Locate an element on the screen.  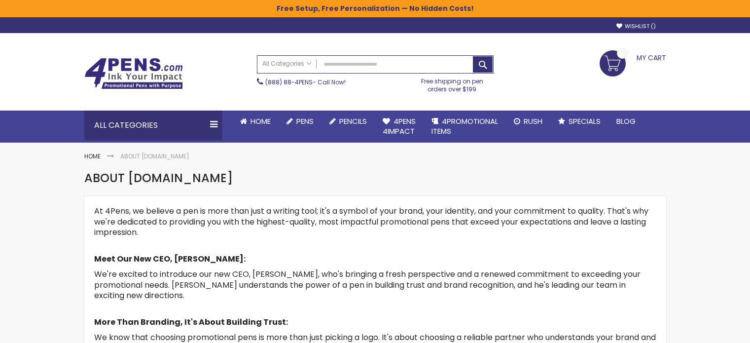
span: Home is located at coordinates (260, 121).